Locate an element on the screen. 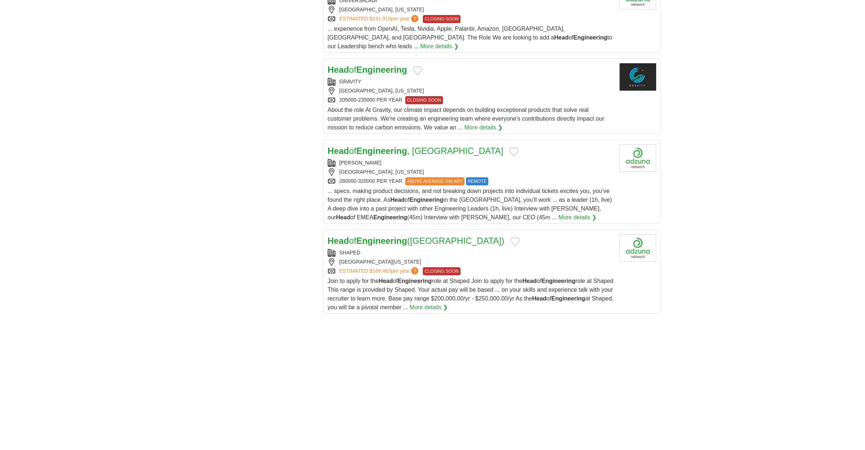  div: 280000-320000 PER YEAR is located at coordinates (471, 181).